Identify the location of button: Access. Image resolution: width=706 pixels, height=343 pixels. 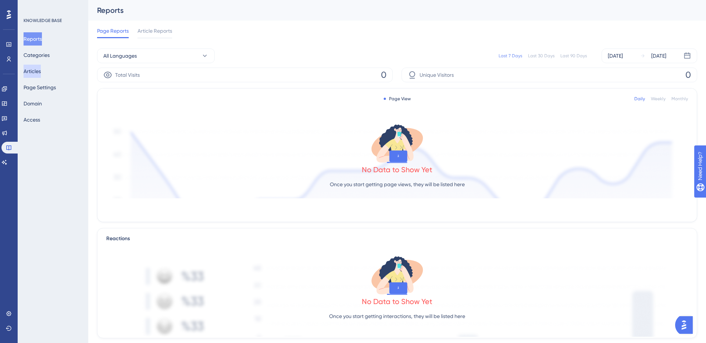
(32, 120).